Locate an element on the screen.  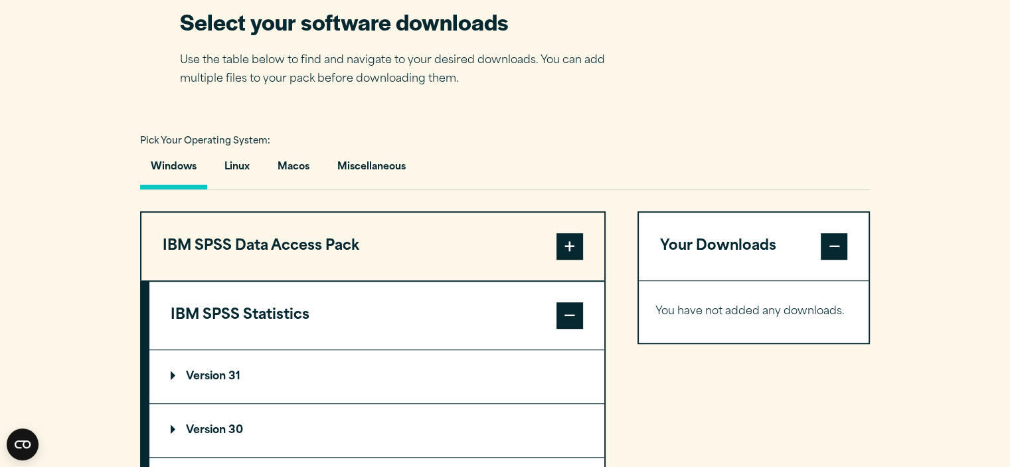
p: Version 30 is located at coordinates (207, 430).